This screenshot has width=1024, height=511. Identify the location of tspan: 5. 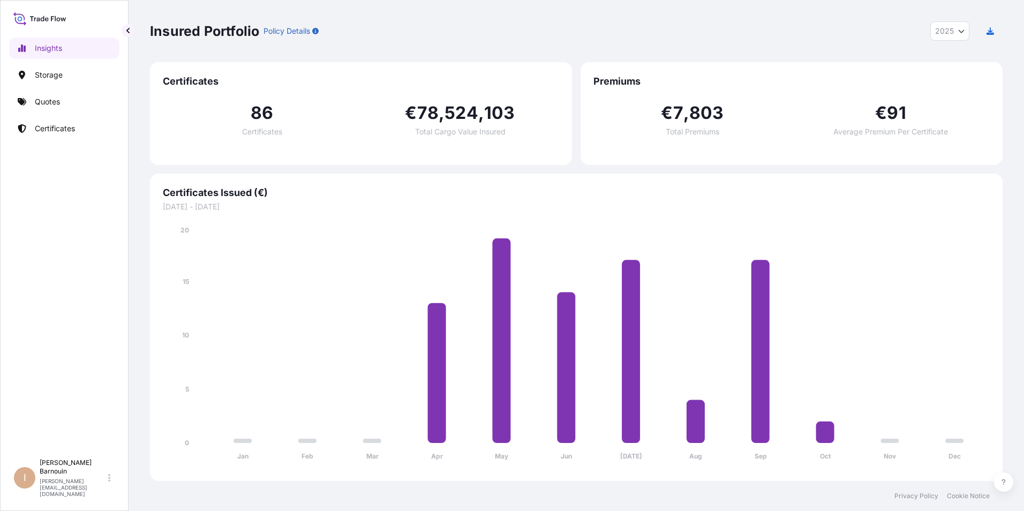
(187, 389).